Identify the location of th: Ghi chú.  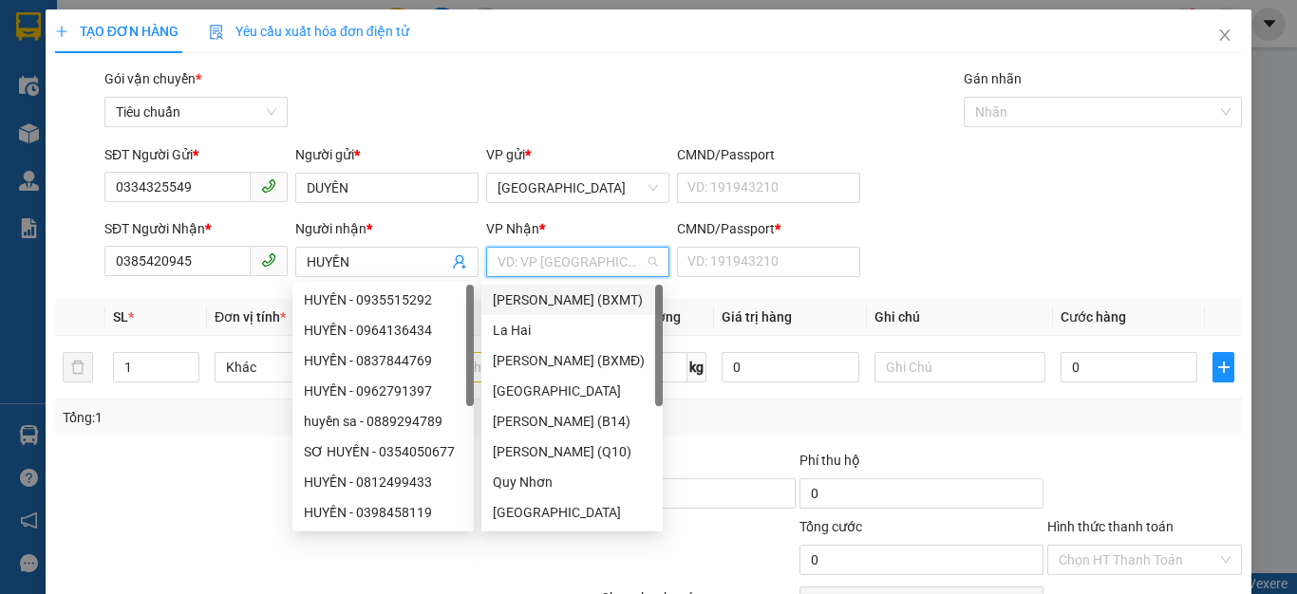
(960, 317).